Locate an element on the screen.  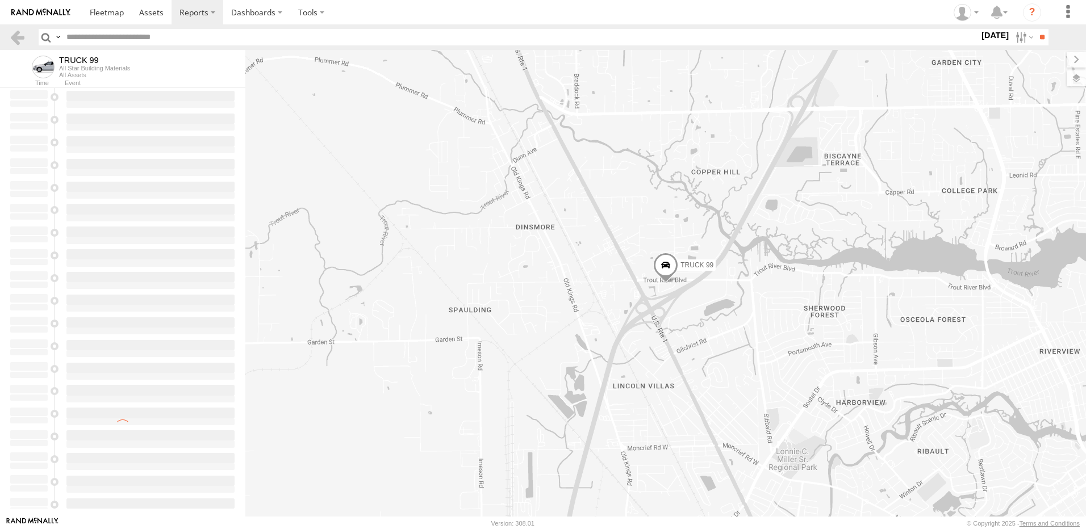
div: Time is located at coordinates (29, 83).